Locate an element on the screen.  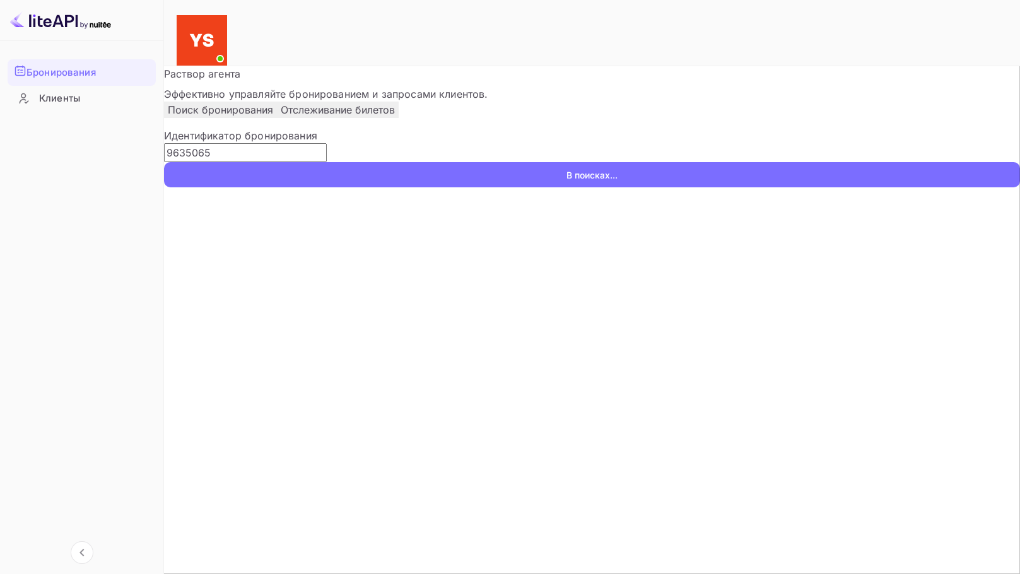
button: В поисках... is located at coordinates (592, 175).